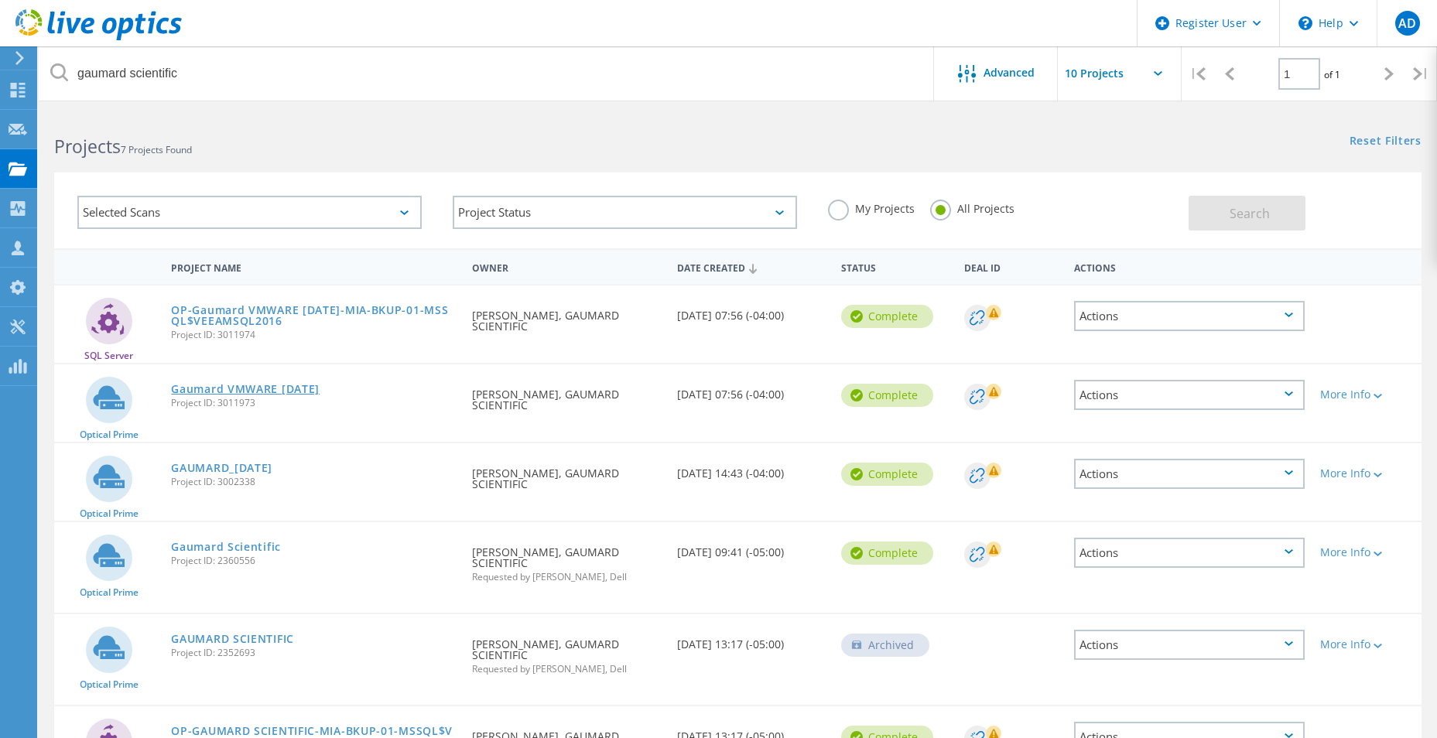 The width and height of the screenshot is (1437, 738). Describe the element at coordinates (487, 73) in the screenshot. I see `input: Search projects by name, owner, ID, company, etc` at that location.